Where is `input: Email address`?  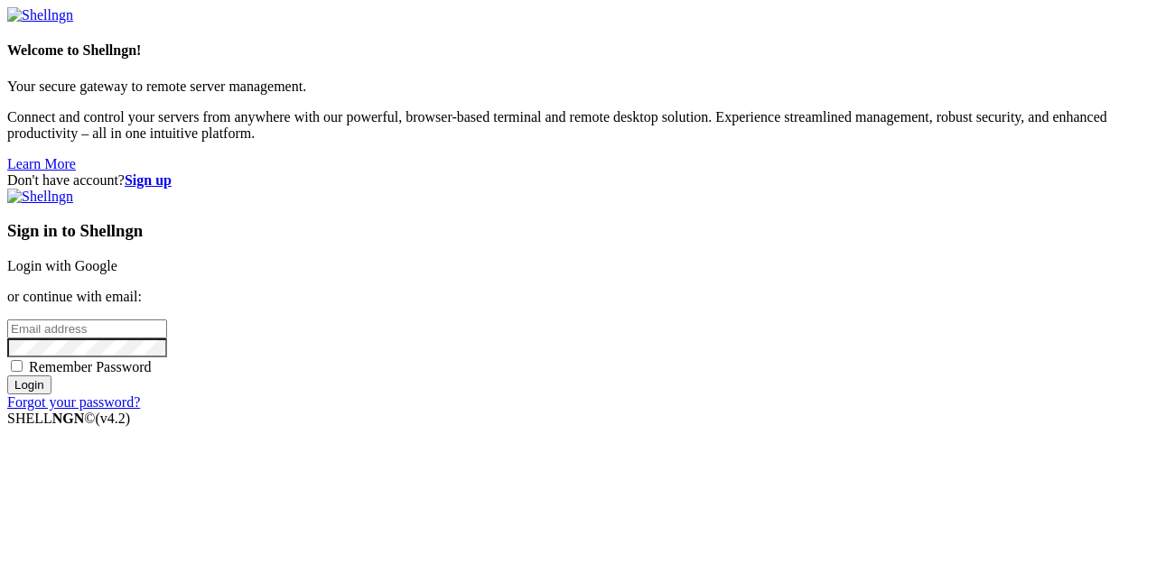
input: Email address is located at coordinates (87, 329).